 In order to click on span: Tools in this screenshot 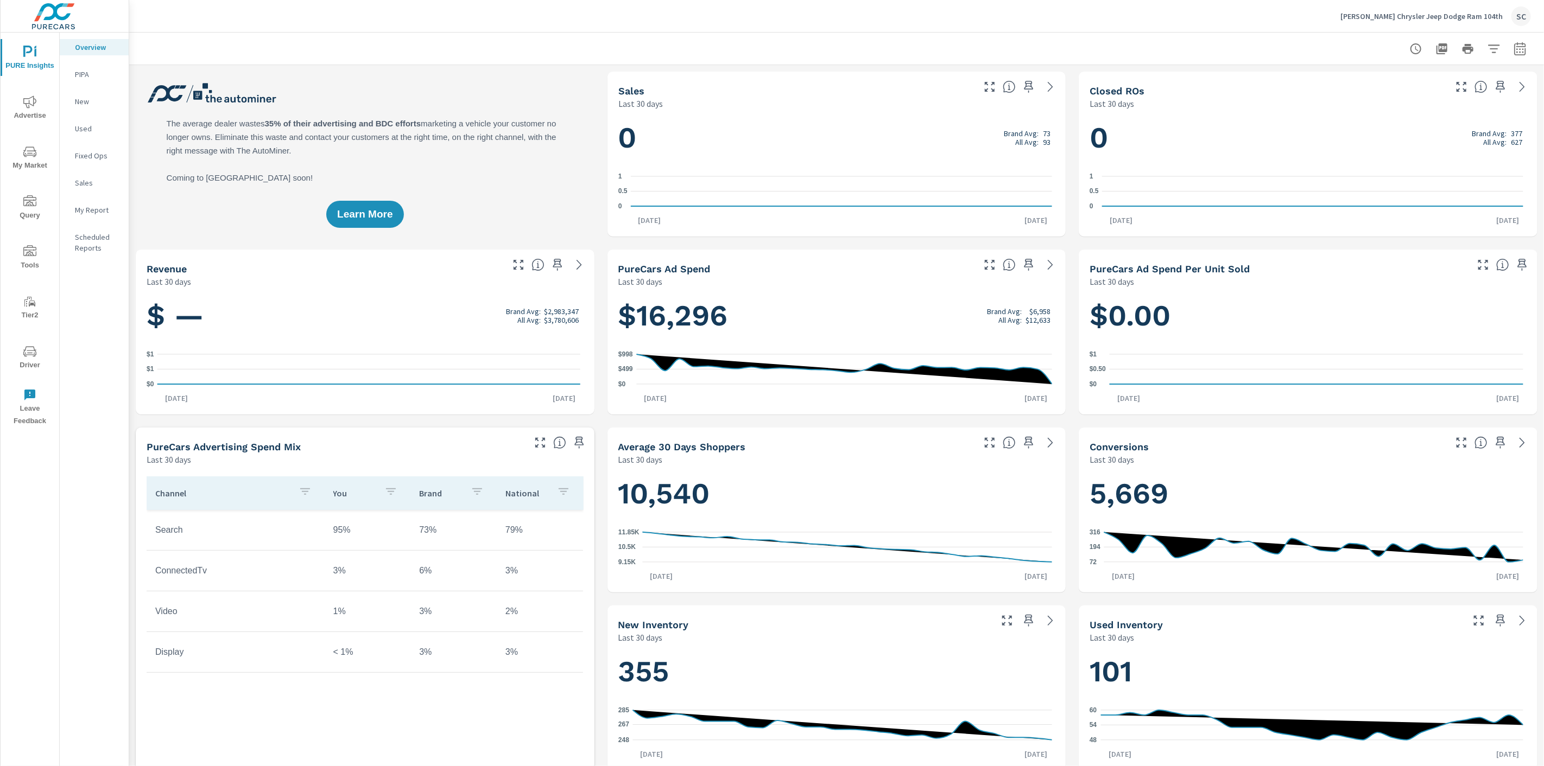, I will do `click(30, 258)`.